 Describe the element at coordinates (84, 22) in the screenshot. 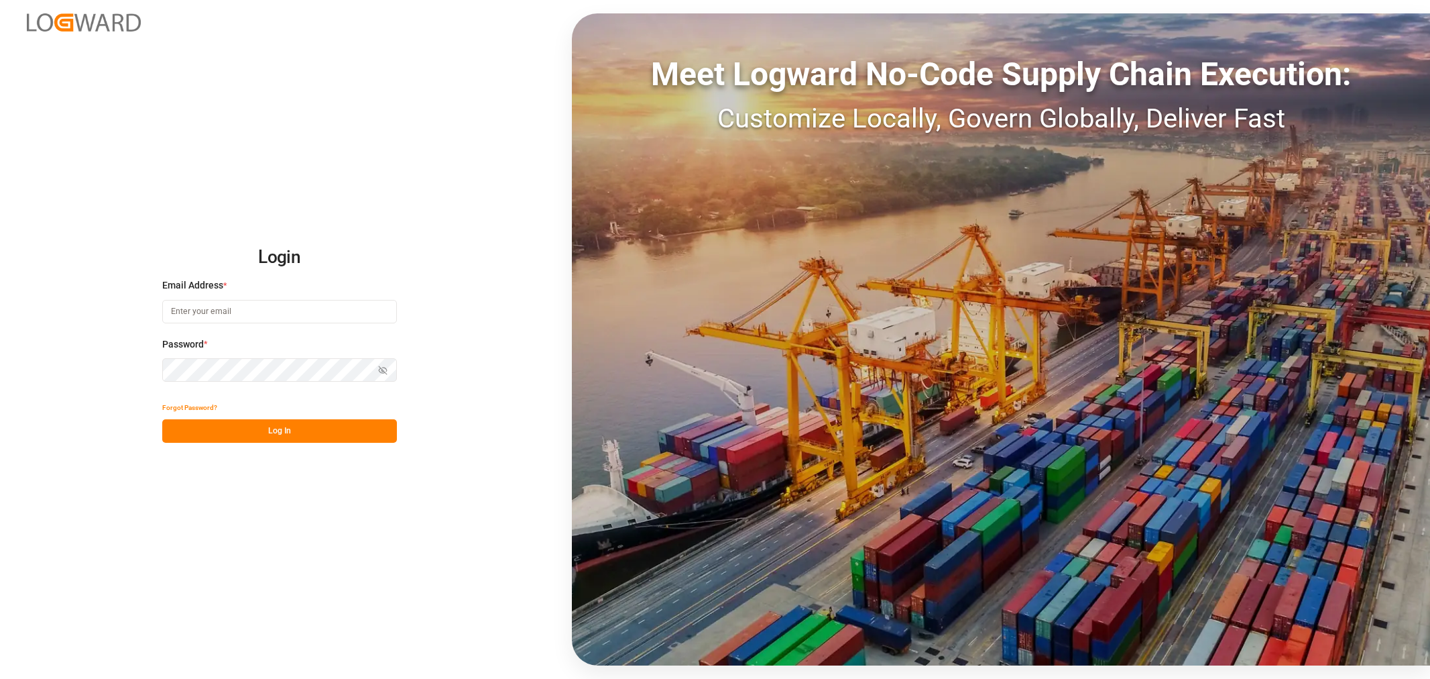

I see `img: Logward_new_orange.png` at that location.